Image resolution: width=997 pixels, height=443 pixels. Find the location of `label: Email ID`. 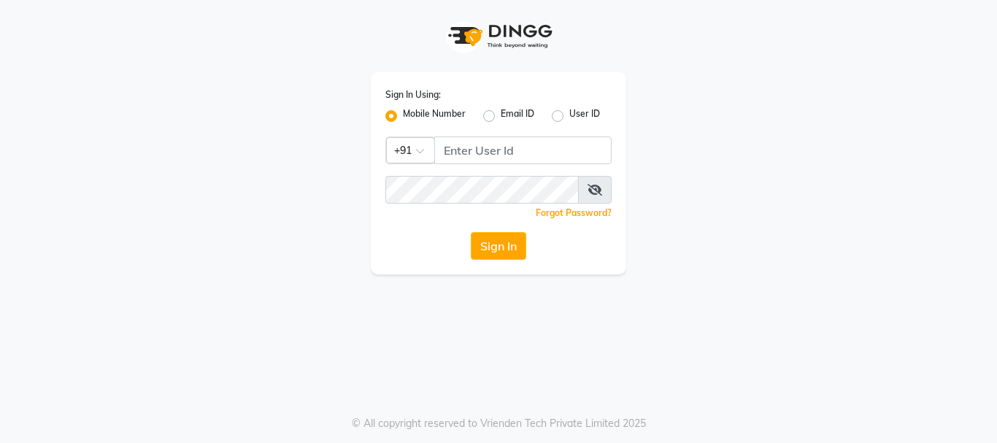

label: Email ID is located at coordinates (517, 116).